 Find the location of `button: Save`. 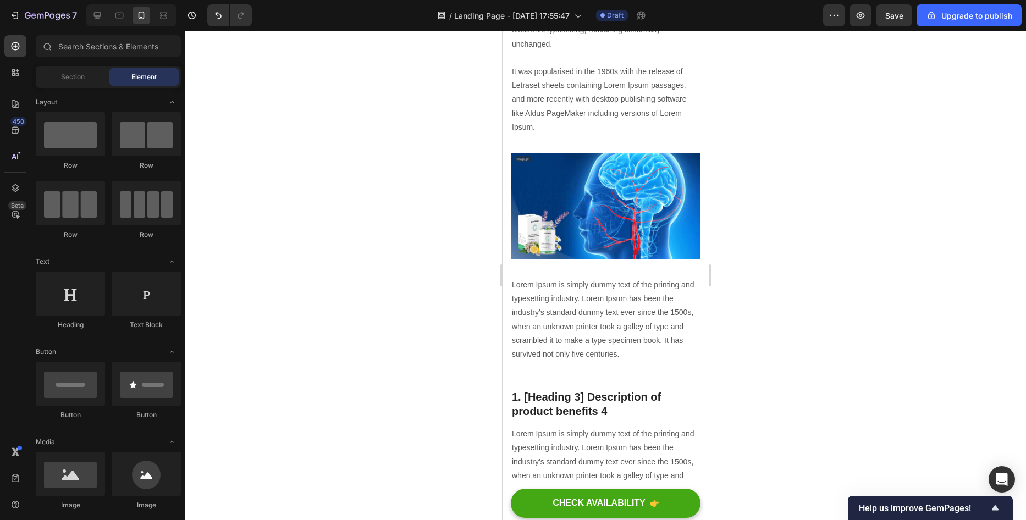

button: Save is located at coordinates (894, 15).